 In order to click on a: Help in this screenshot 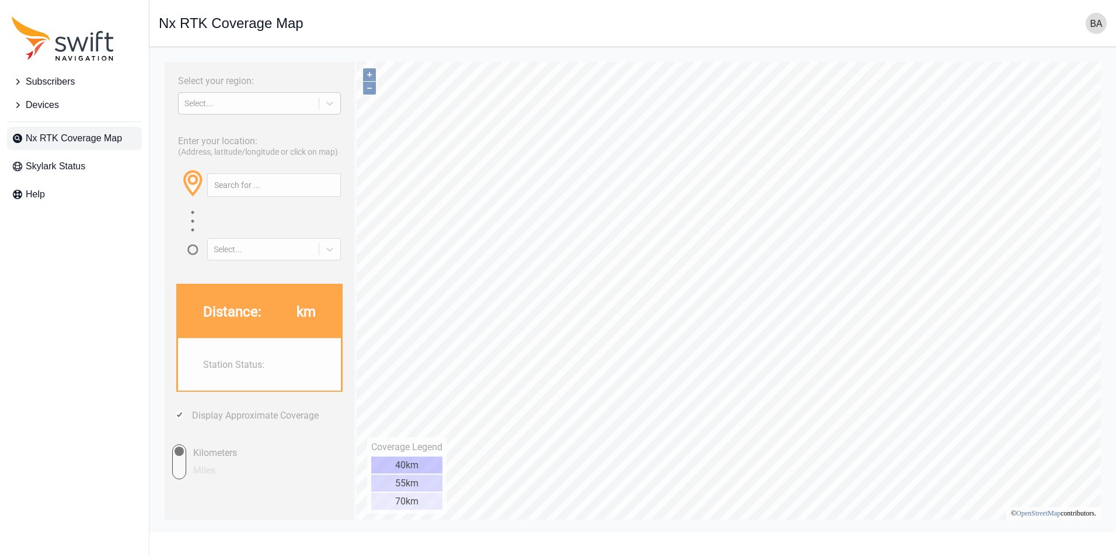, I will do `click(74, 194)`.